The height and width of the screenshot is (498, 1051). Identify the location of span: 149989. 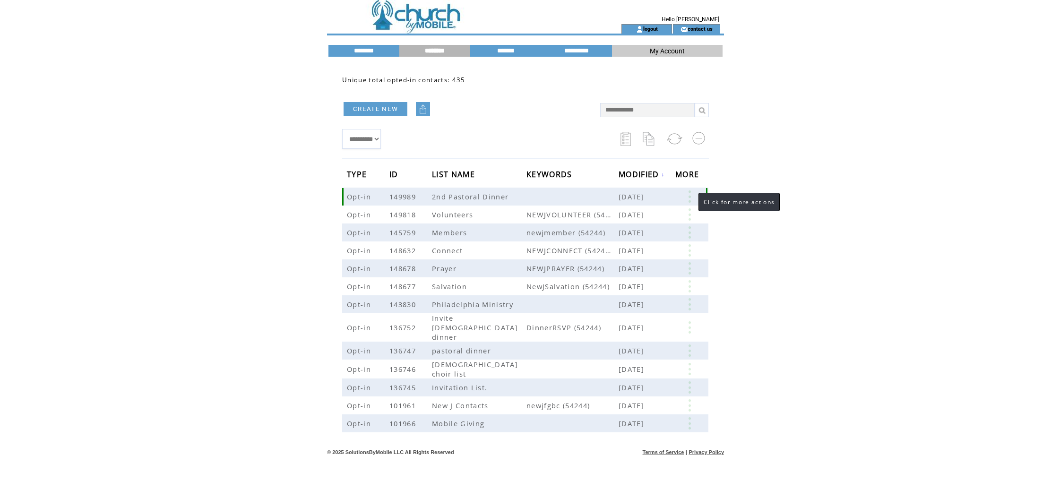
(403, 197).